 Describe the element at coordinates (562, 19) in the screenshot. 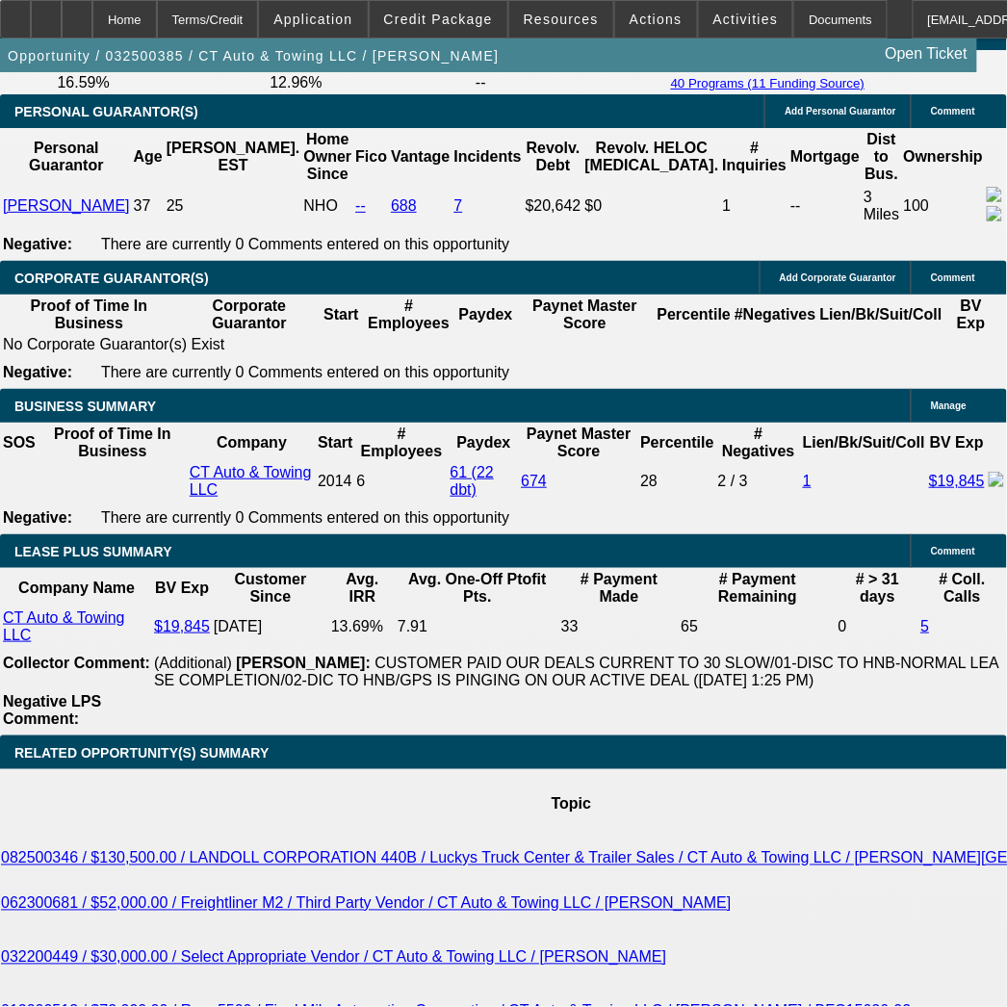

I see `span: Resources` at that location.